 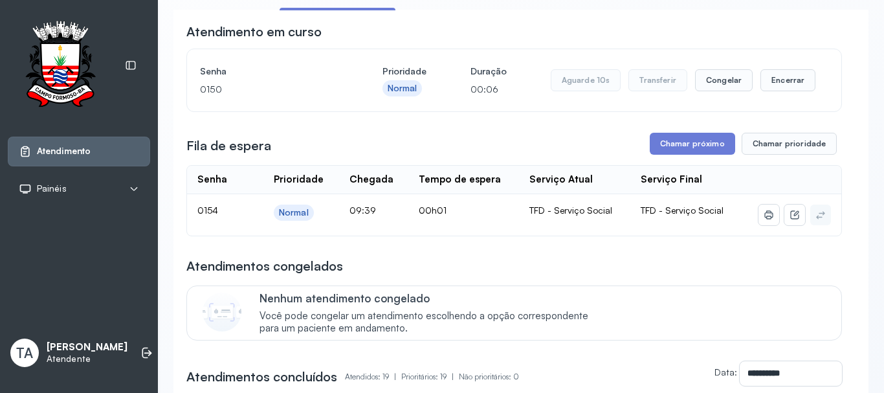 I want to click on label: Data:, so click(x=725, y=371).